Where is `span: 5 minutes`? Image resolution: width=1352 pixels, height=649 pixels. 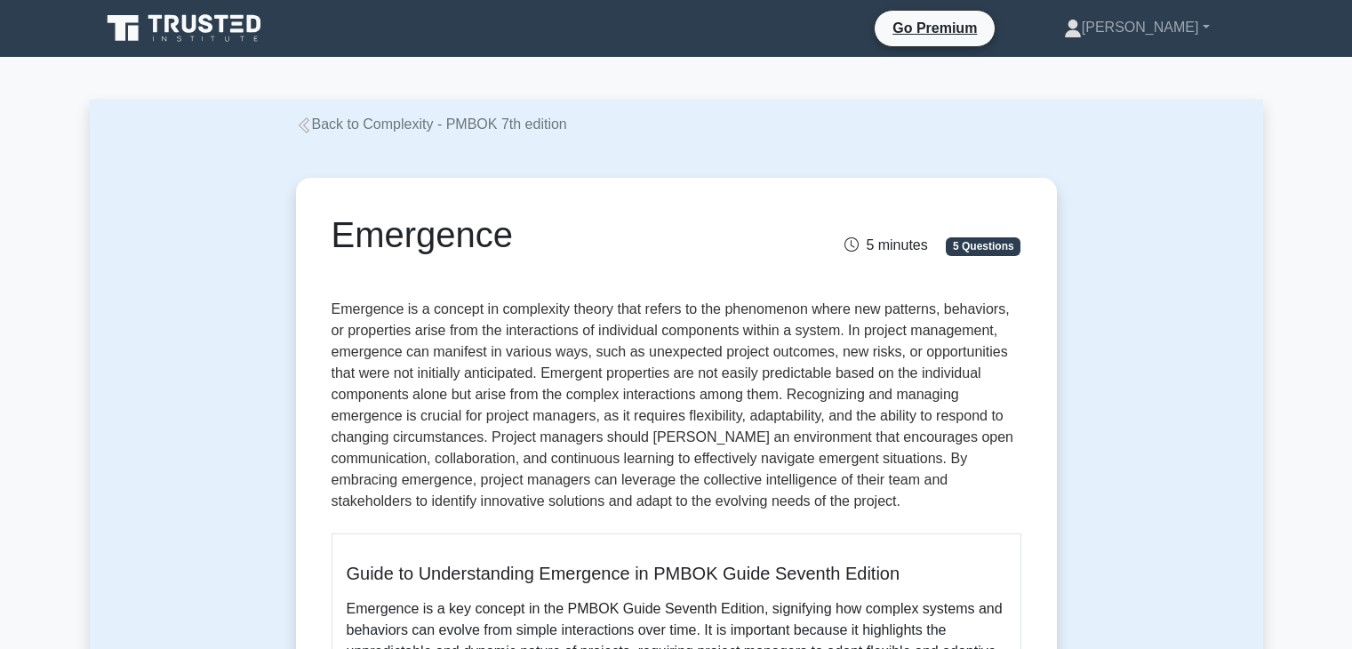
span: 5 minutes is located at coordinates (885, 244).